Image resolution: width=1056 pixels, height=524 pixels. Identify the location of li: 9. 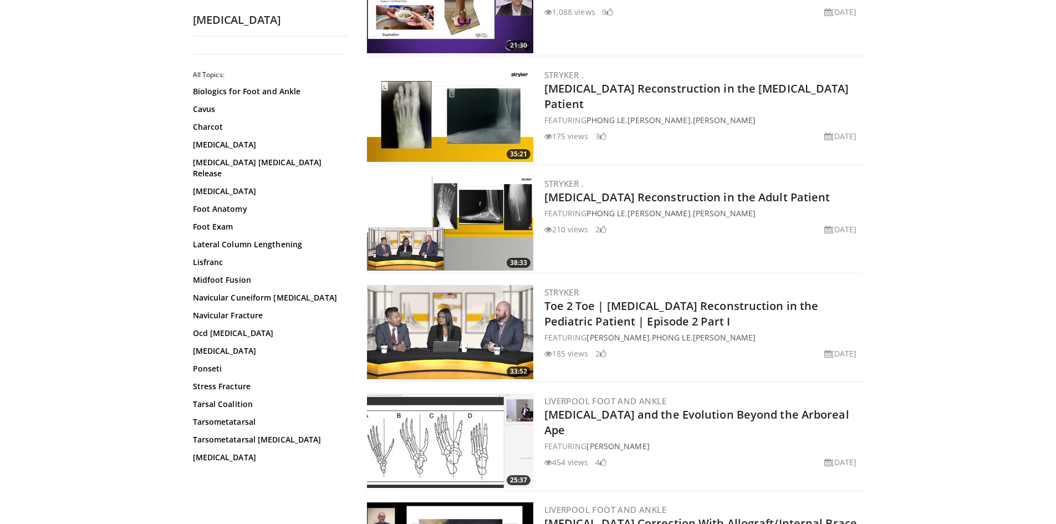
(607, 12).